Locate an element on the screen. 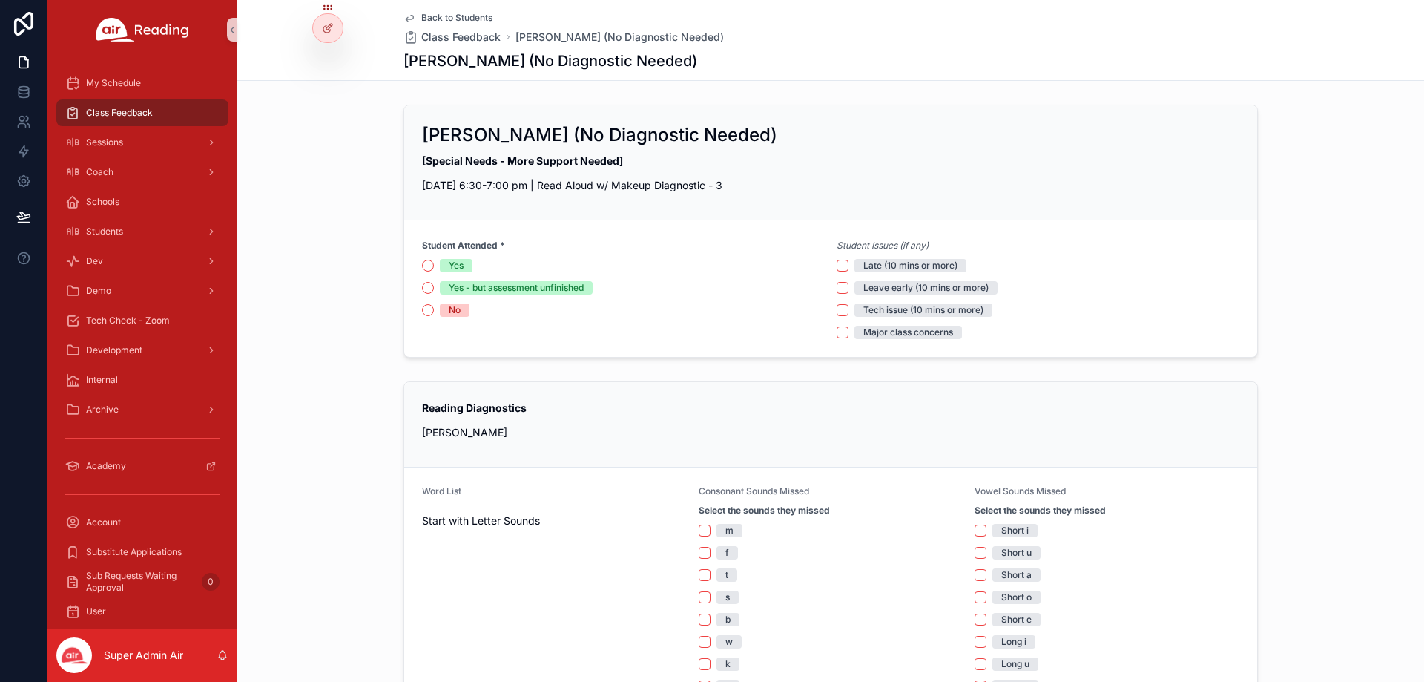 This screenshot has height=682, width=1424. div: Tech issue (10 mins or more) is located at coordinates (923, 310).